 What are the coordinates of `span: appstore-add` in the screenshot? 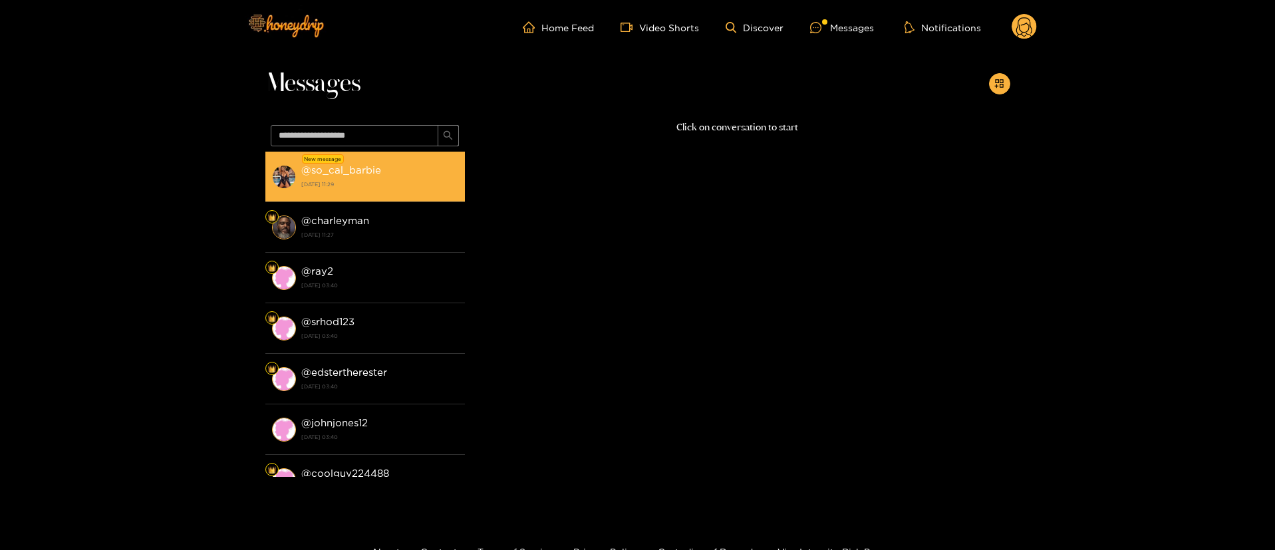 It's located at (999, 84).